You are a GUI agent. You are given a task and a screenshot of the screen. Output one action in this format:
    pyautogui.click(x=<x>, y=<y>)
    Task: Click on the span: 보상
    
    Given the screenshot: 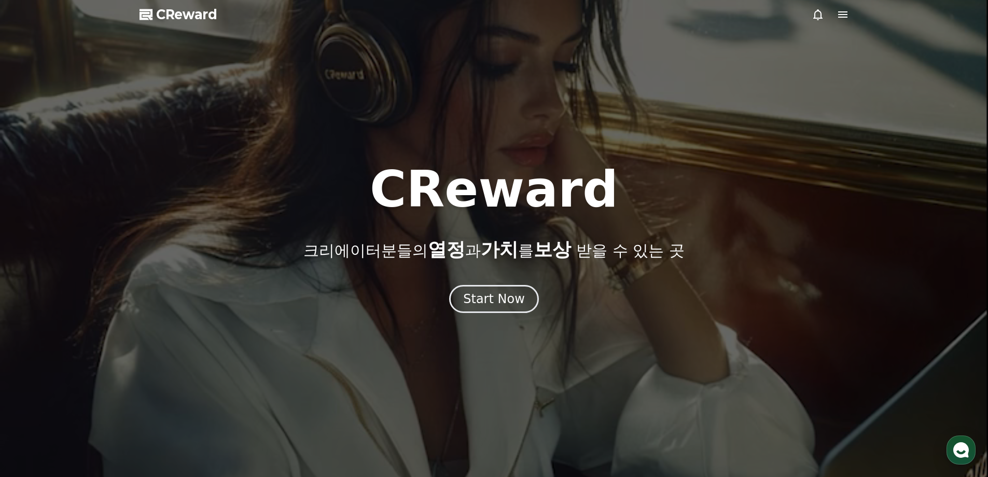 What is the action you would take?
    pyautogui.click(x=552, y=249)
    